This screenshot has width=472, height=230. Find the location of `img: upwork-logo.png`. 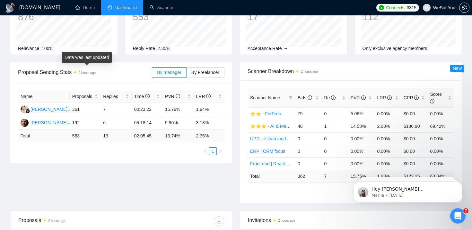

img: upwork-logo.png is located at coordinates (381, 8).